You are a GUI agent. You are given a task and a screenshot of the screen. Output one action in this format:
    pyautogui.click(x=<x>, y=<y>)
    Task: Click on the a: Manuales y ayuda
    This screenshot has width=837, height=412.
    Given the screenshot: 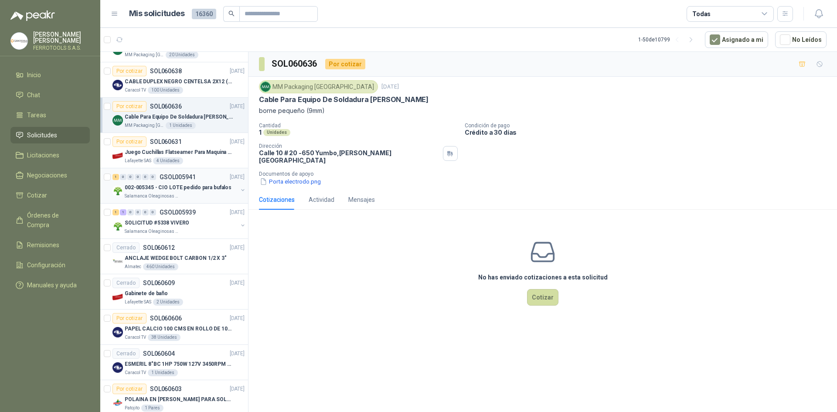 What is the action you would take?
    pyautogui.click(x=50, y=285)
    